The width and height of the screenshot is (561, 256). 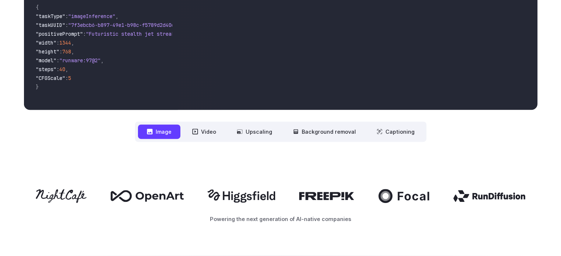 I want to click on span: "positivePrompt", so click(x=59, y=34).